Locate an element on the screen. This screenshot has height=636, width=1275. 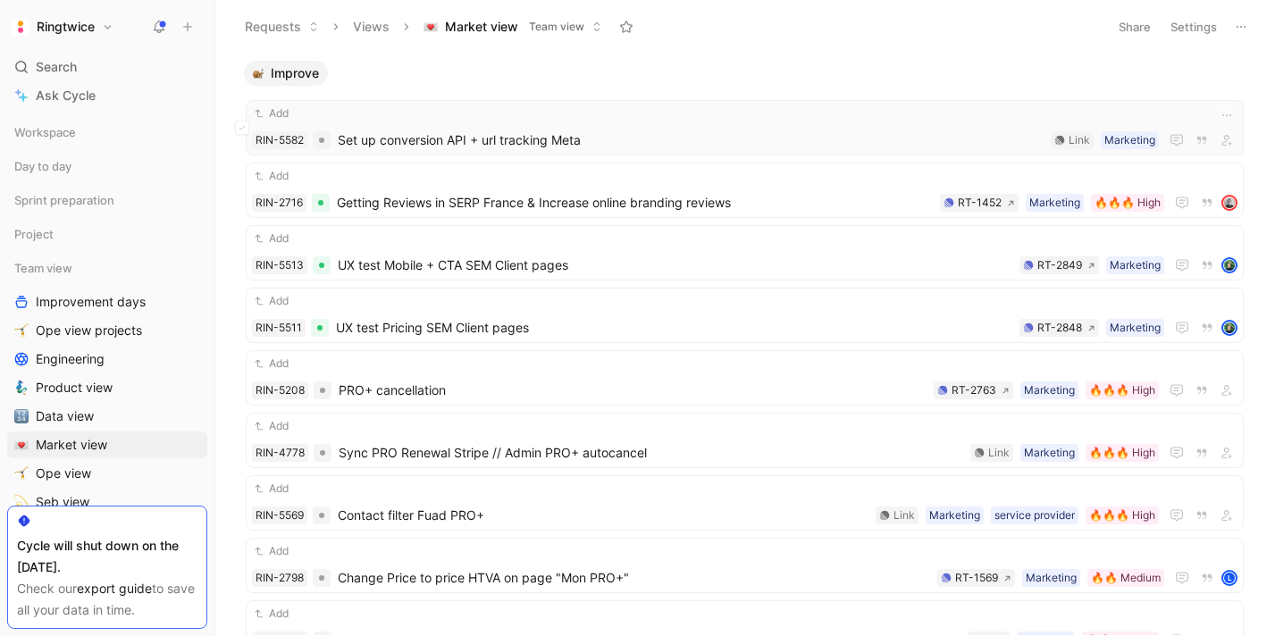
span: Ope view projects is located at coordinates (88, 331).